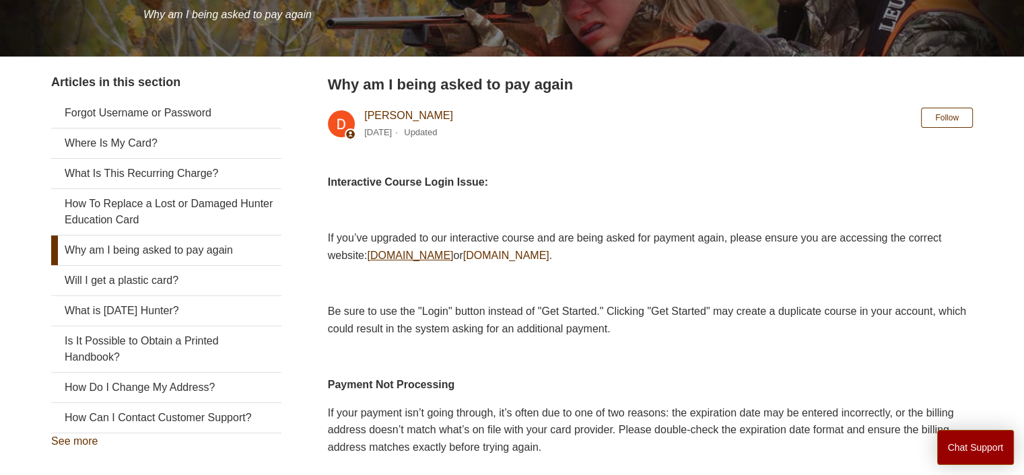  Describe the element at coordinates (166, 281) in the screenshot. I see `a: Will I get a plastic card?` at that location.